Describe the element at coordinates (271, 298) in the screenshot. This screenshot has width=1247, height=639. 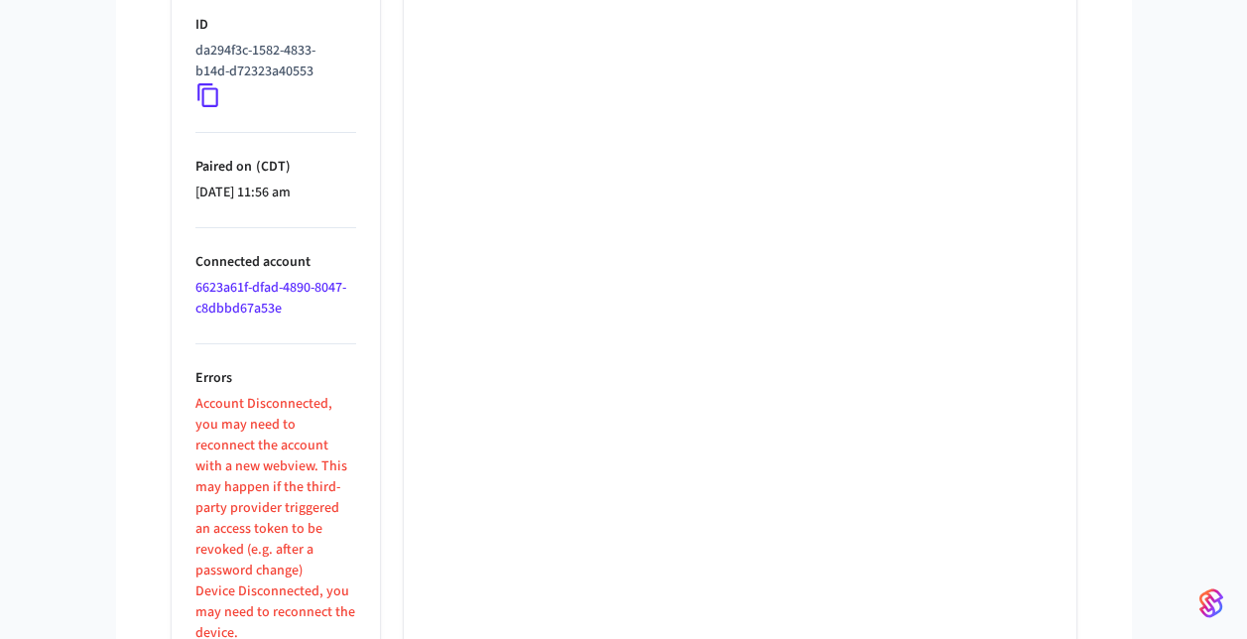
I see `a: 6623a61f-dfad-4890-8047-c8dbbd67a53e` at that location.